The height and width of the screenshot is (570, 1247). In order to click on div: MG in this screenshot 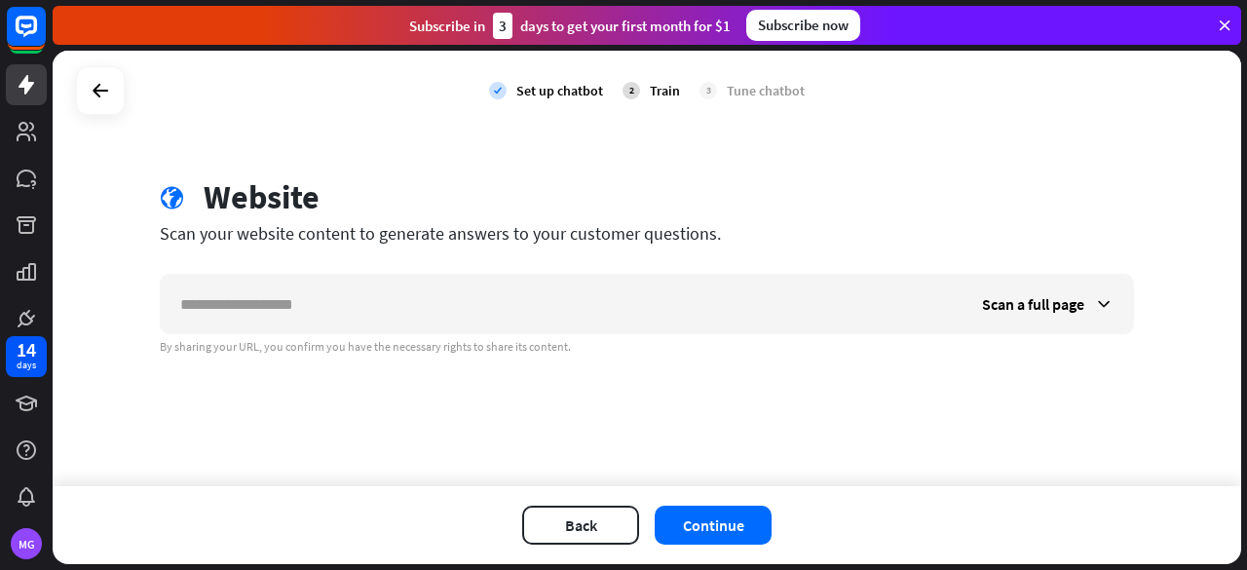, I will do `click(26, 544)`.